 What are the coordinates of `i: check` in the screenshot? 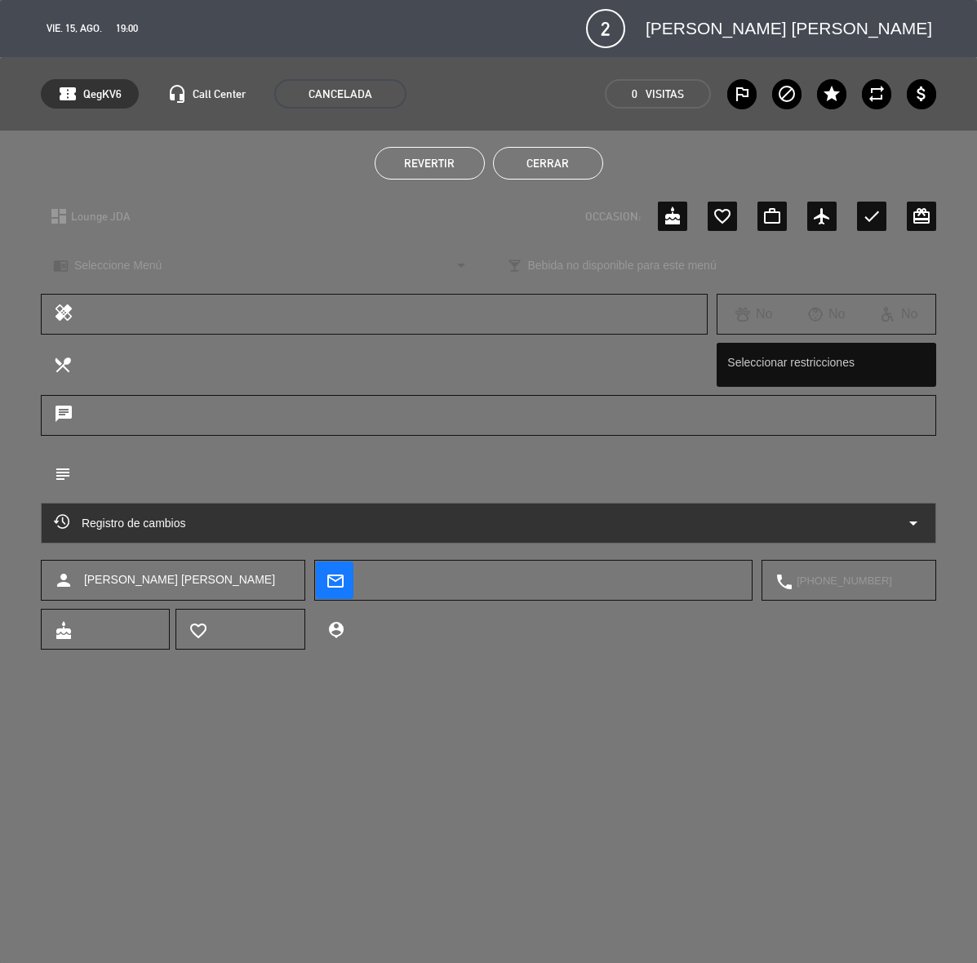 It's located at (872, 216).